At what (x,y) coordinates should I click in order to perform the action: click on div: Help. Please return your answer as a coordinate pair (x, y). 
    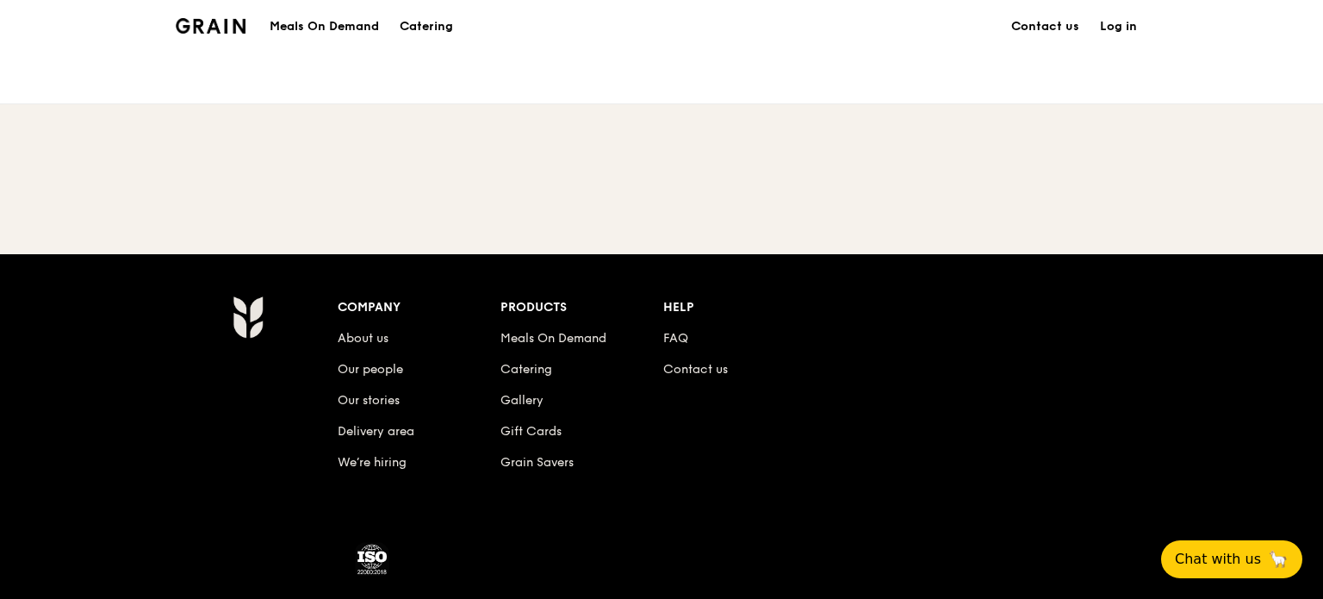
    Looking at the image, I should click on (744, 308).